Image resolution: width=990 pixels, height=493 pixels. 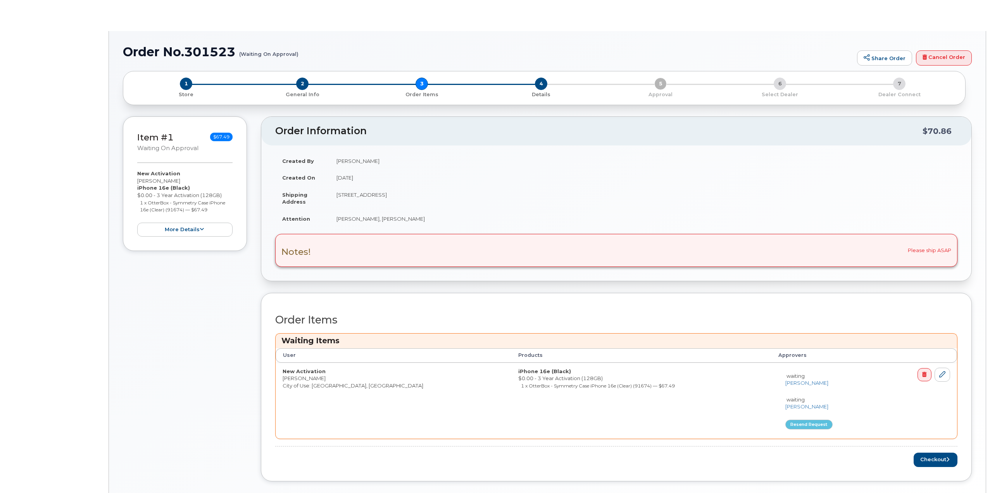 I want to click on span: 4, so click(x=541, y=84).